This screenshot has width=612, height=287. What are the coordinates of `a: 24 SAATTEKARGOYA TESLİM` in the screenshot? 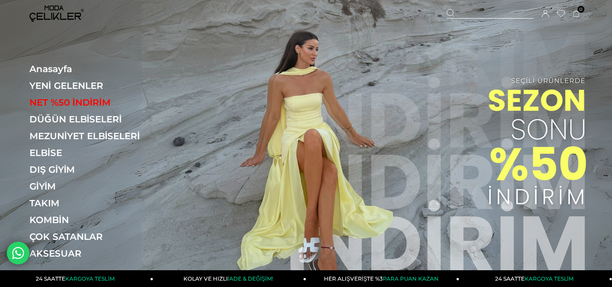 It's located at (77, 278).